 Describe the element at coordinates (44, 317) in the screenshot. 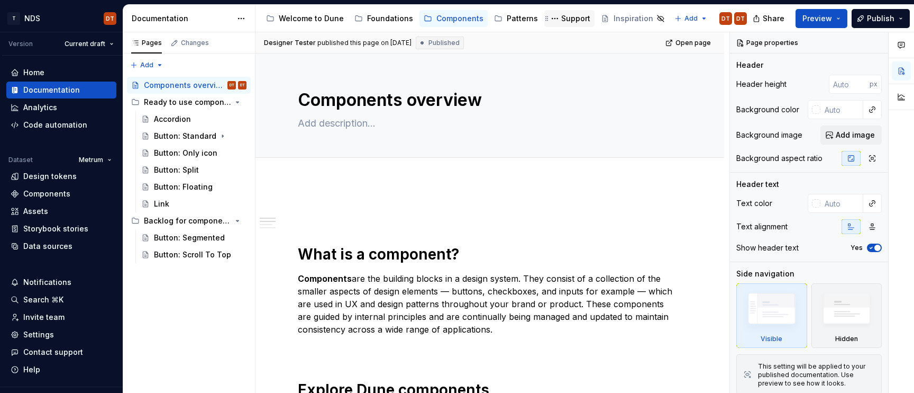

I see `div: Invite team` at that location.